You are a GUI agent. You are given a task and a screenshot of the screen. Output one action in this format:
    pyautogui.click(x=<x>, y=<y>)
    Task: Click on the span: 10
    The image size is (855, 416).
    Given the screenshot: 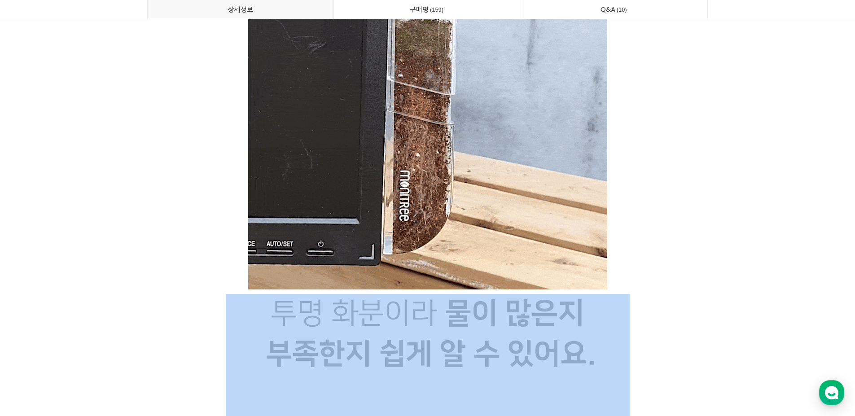 What is the action you would take?
    pyautogui.click(x=621, y=9)
    